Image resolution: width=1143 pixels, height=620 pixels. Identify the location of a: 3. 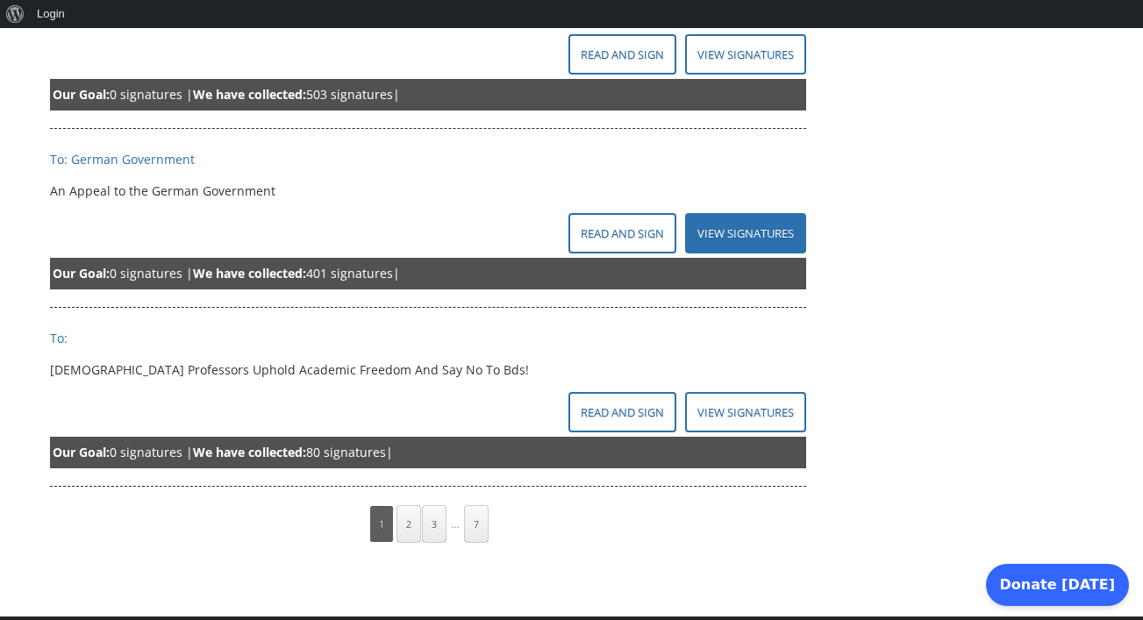
(434, 524).